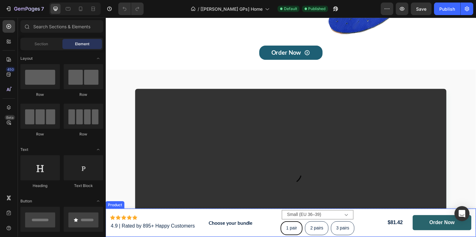  What do you see at coordinates (463, 214) in the screenshot?
I see `div: Open Intercom Messenger` at bounding box center [463, 214].